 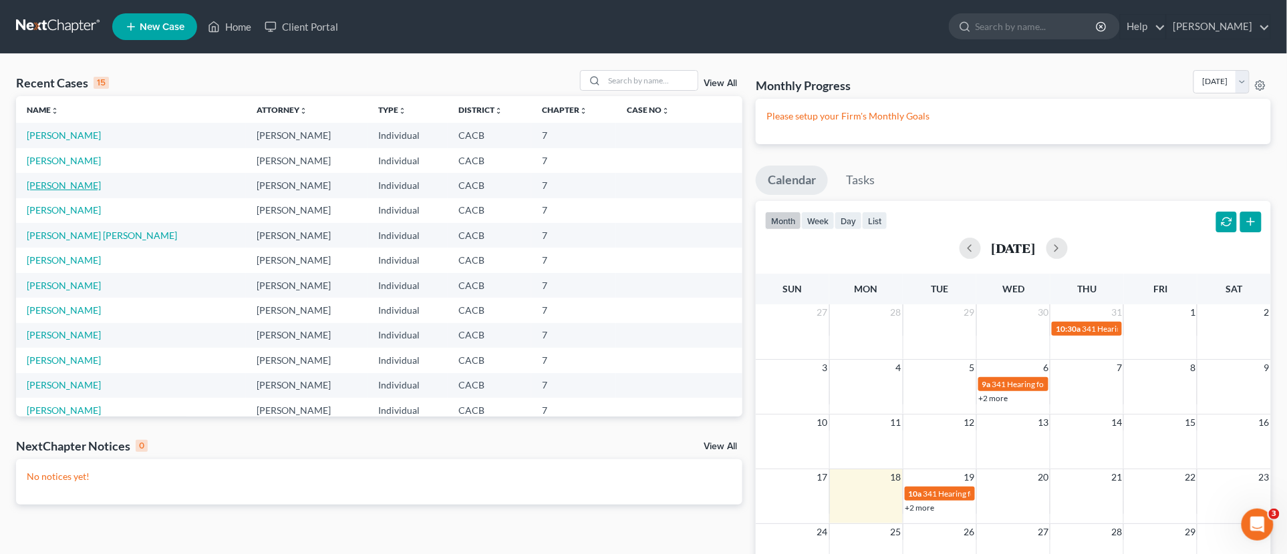 What do you see at coordinates (792, 180) in the screenshot?
I see `a: Calendar` at bounding box center [792, 180].